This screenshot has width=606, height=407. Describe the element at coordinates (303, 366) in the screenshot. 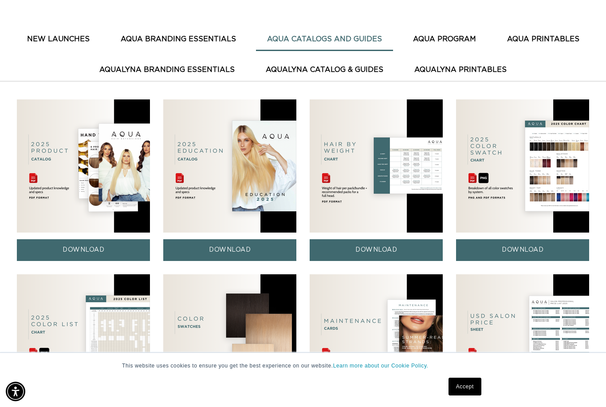

I see `p: This website uses cookies to ensure you get the best experience on our website.` at that location.